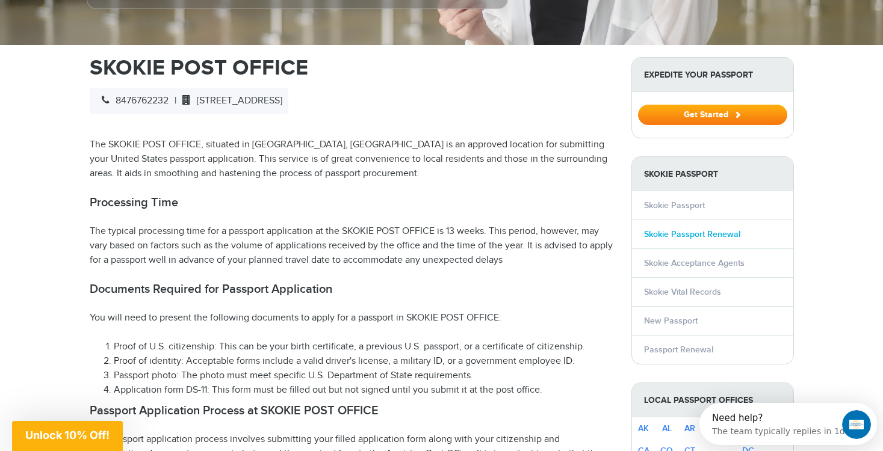 Image resolution: width=883 pixels, height=451 pixels. Describe the element at coordinates (713, 400) in the screenshot. I see `strong: Local Passport Offices` at that location.